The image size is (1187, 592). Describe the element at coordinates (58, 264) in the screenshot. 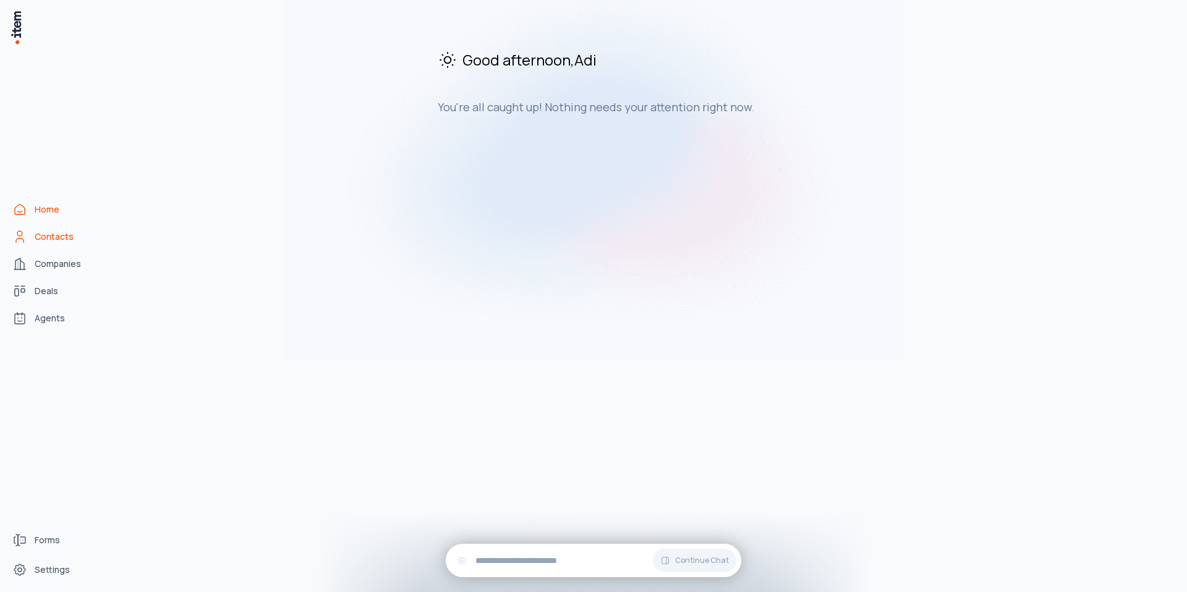

I see `span: Companies` at that location.